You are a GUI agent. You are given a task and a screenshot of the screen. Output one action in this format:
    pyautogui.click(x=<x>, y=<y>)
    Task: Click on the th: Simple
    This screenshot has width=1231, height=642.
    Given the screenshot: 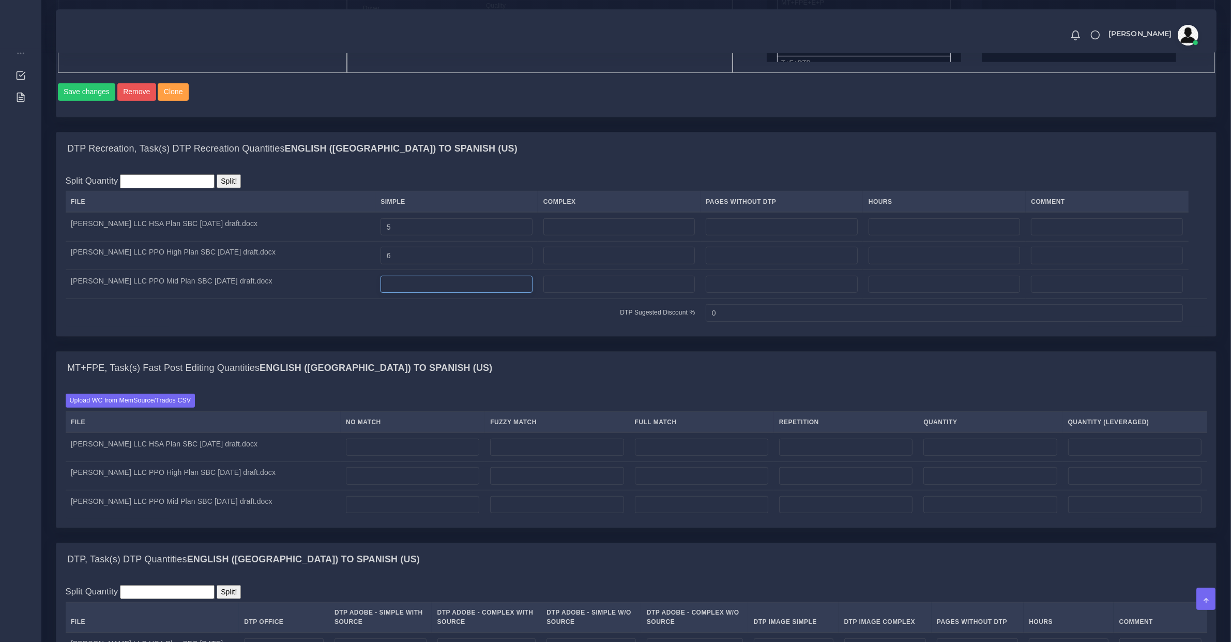 What is the action you would take?
    pyautogui.click(x=457, y=202)
    